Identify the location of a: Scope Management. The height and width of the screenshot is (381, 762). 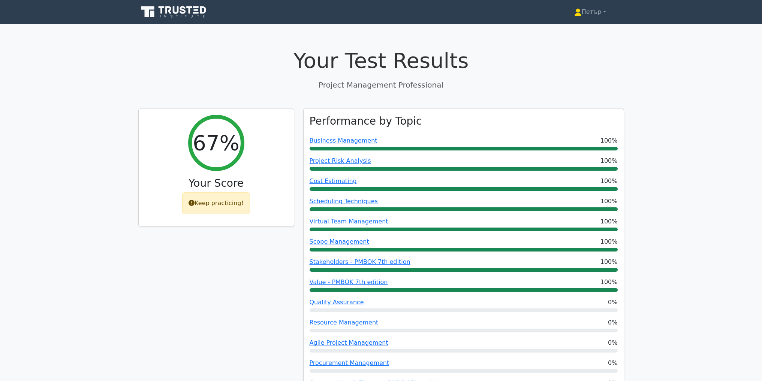
(339, 242).